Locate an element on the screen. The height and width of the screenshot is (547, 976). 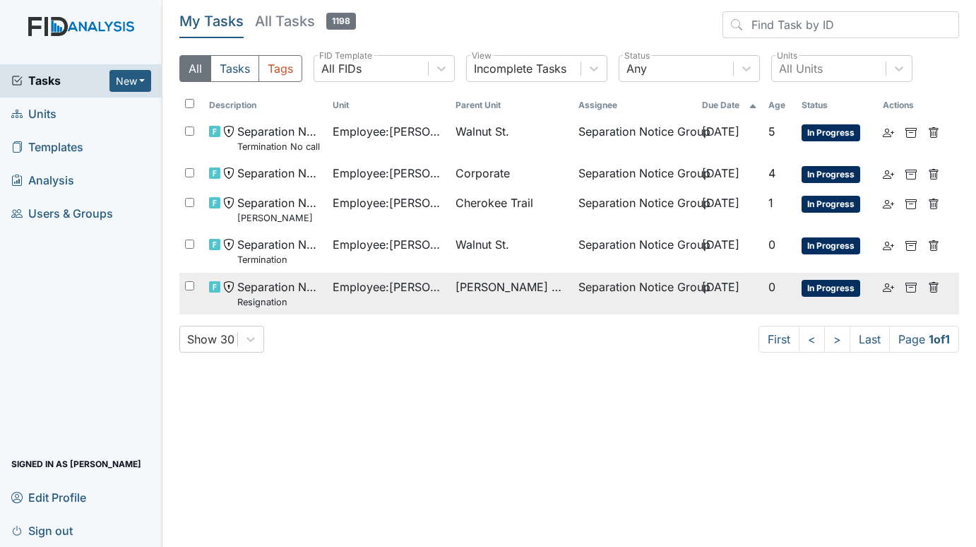
small: Termination is located at coordinates (279, 259).